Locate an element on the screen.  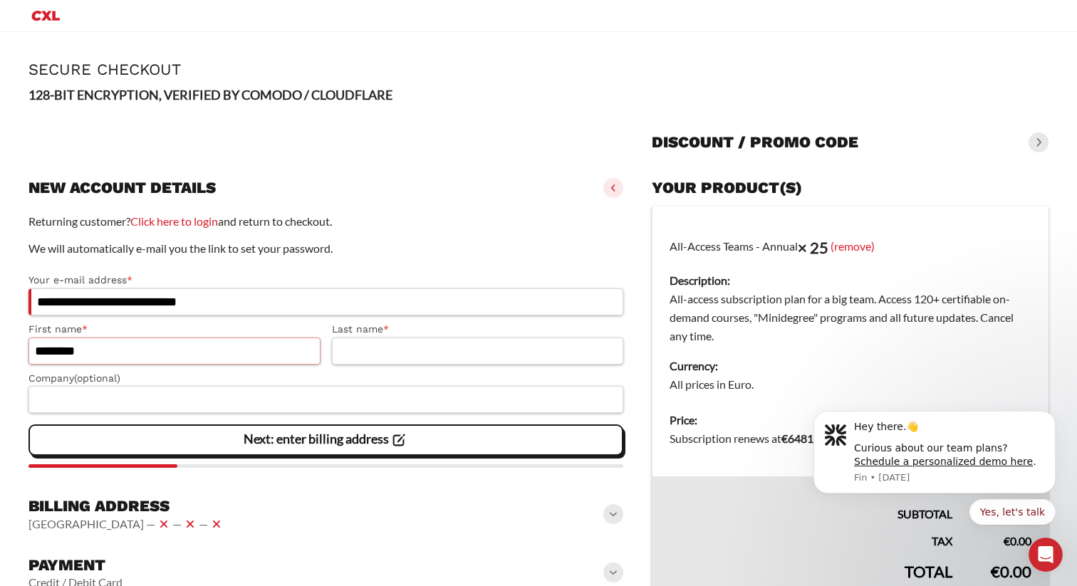
div: Curious about our team plans? . is located at coordinates (157, 62).